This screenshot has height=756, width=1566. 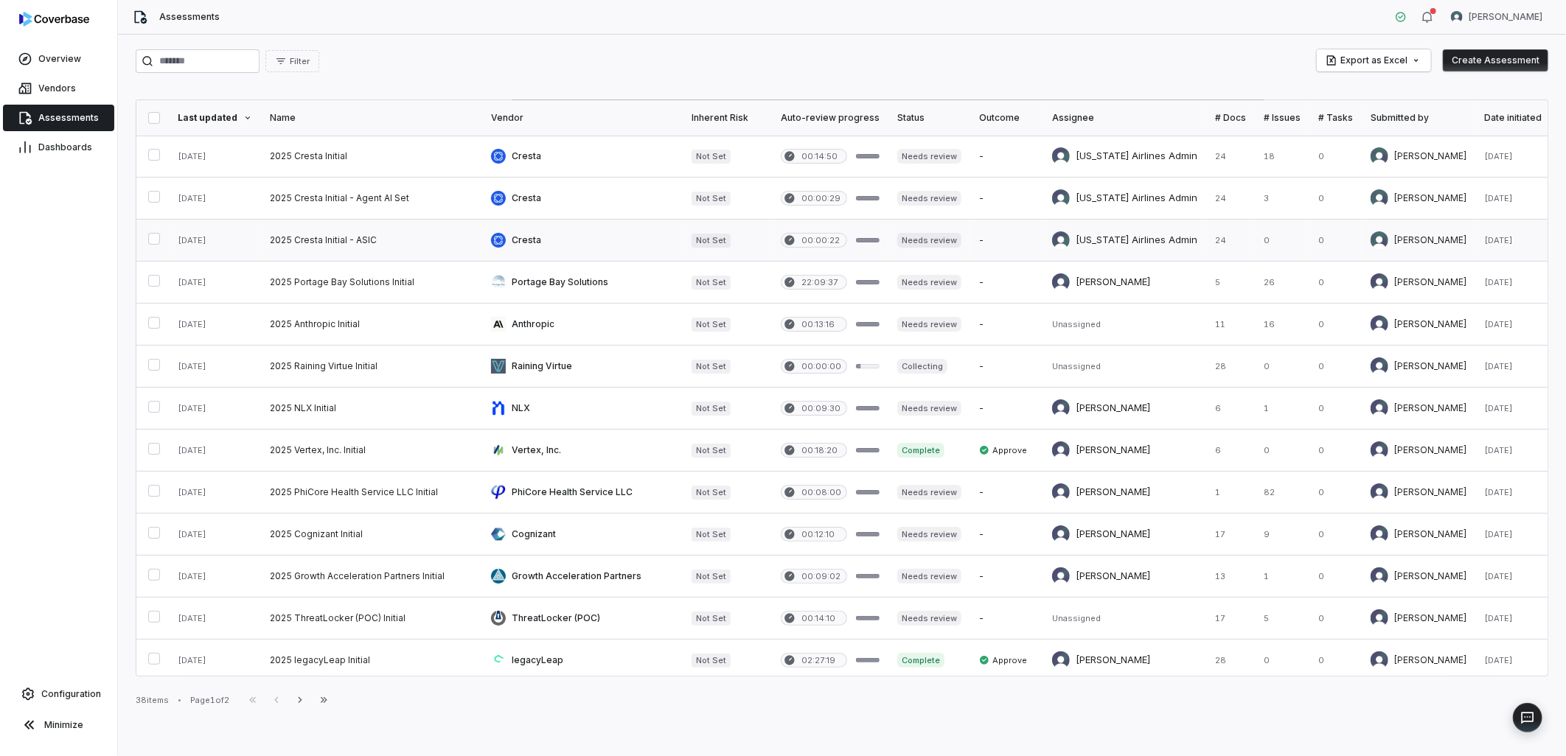 I want to click on div: Outcome, so click(x=1006, y=118).